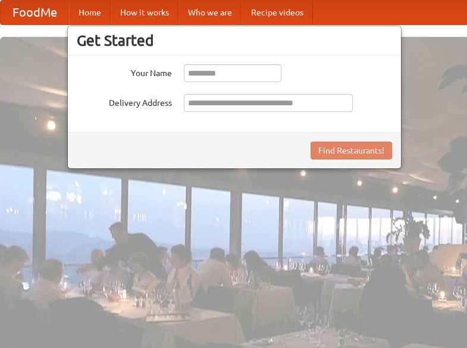  What do you see at coordinates (210, 12) in the screenshot?
I see `a: Who we are` at bounding box center [210, 12].